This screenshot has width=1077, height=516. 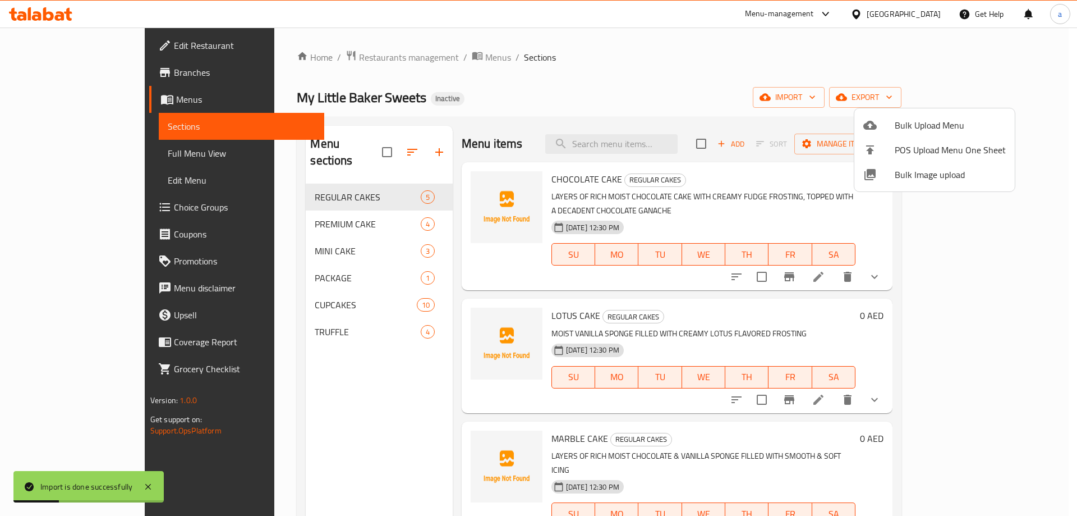 I want to click on li: POS Upload Menu One Sheet, so click(x=935, y=150).